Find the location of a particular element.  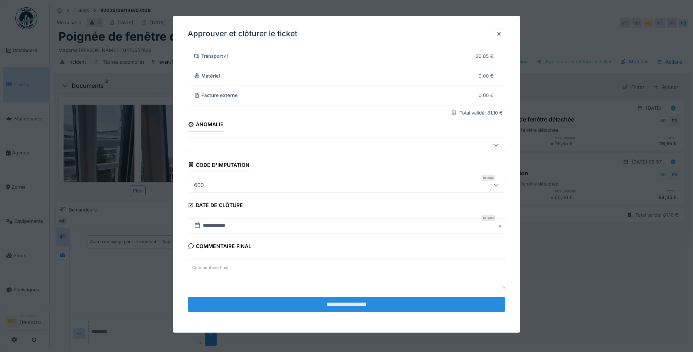

div: Anomalie is located at coordinates (206, 125).